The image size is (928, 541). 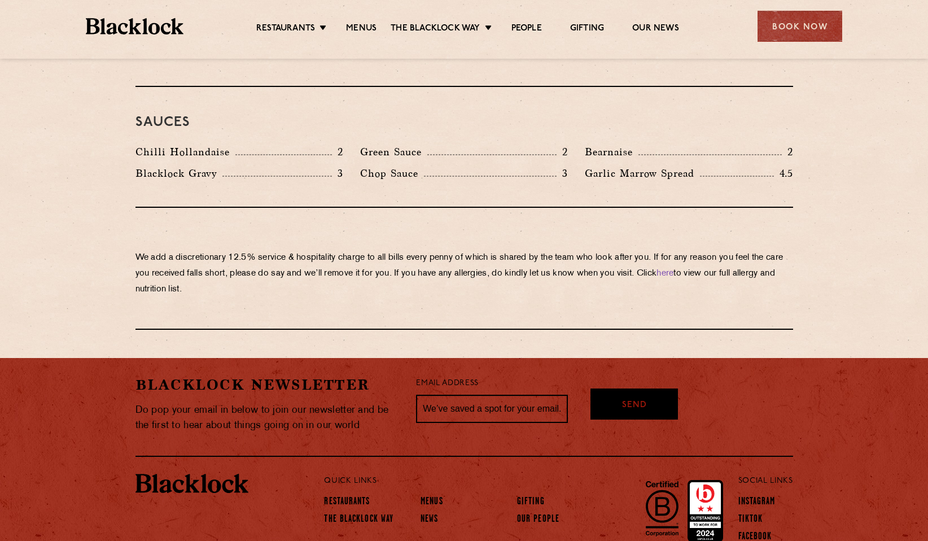 I want to click on p: Green Sauce, so click(x=393, y=152).